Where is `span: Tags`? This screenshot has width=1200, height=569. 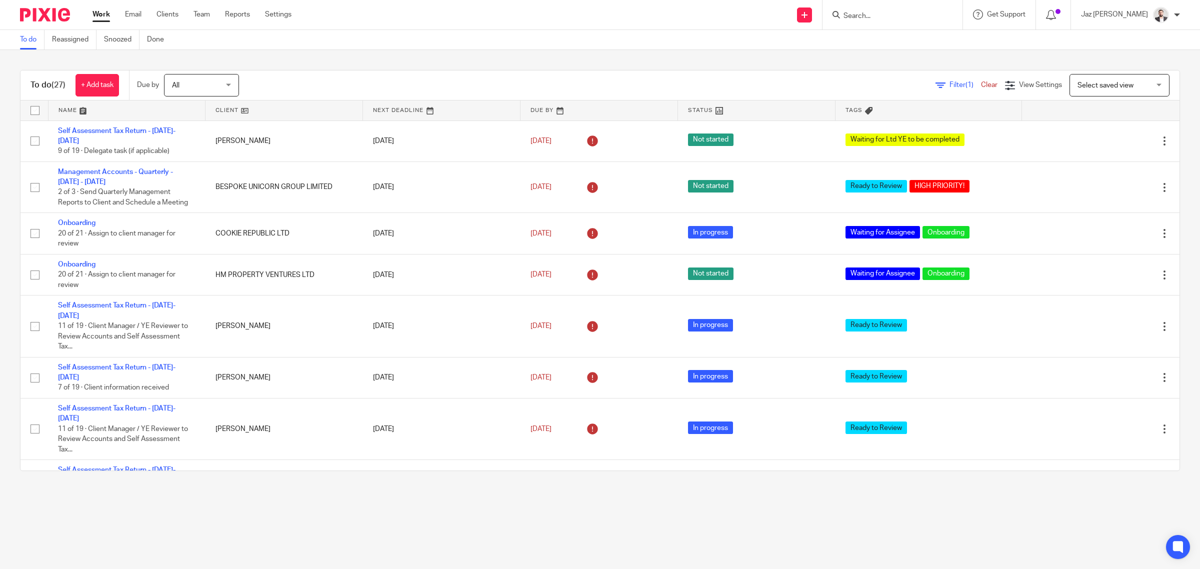 span: Tags is located at coordinates (854, 110).